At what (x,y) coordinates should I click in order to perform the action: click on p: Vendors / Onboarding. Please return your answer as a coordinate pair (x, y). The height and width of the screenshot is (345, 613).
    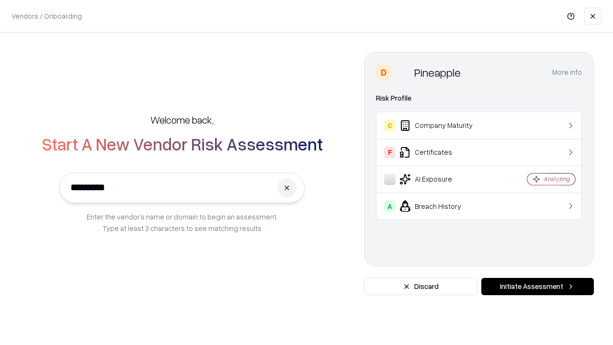
    Looking at the image, I should click on (46, 16).